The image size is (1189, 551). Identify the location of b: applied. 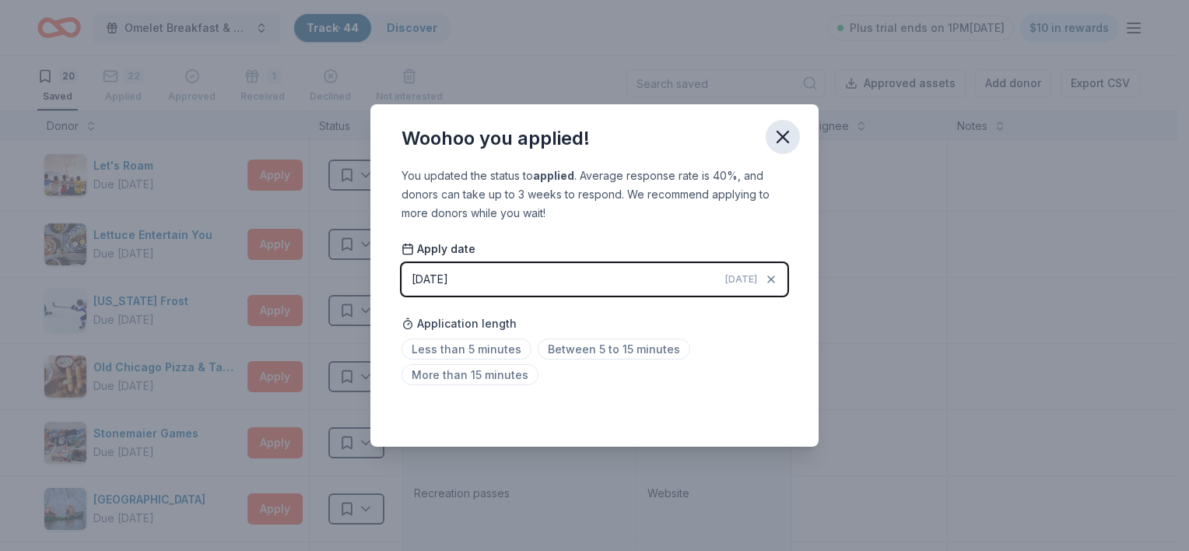
(553, 175).